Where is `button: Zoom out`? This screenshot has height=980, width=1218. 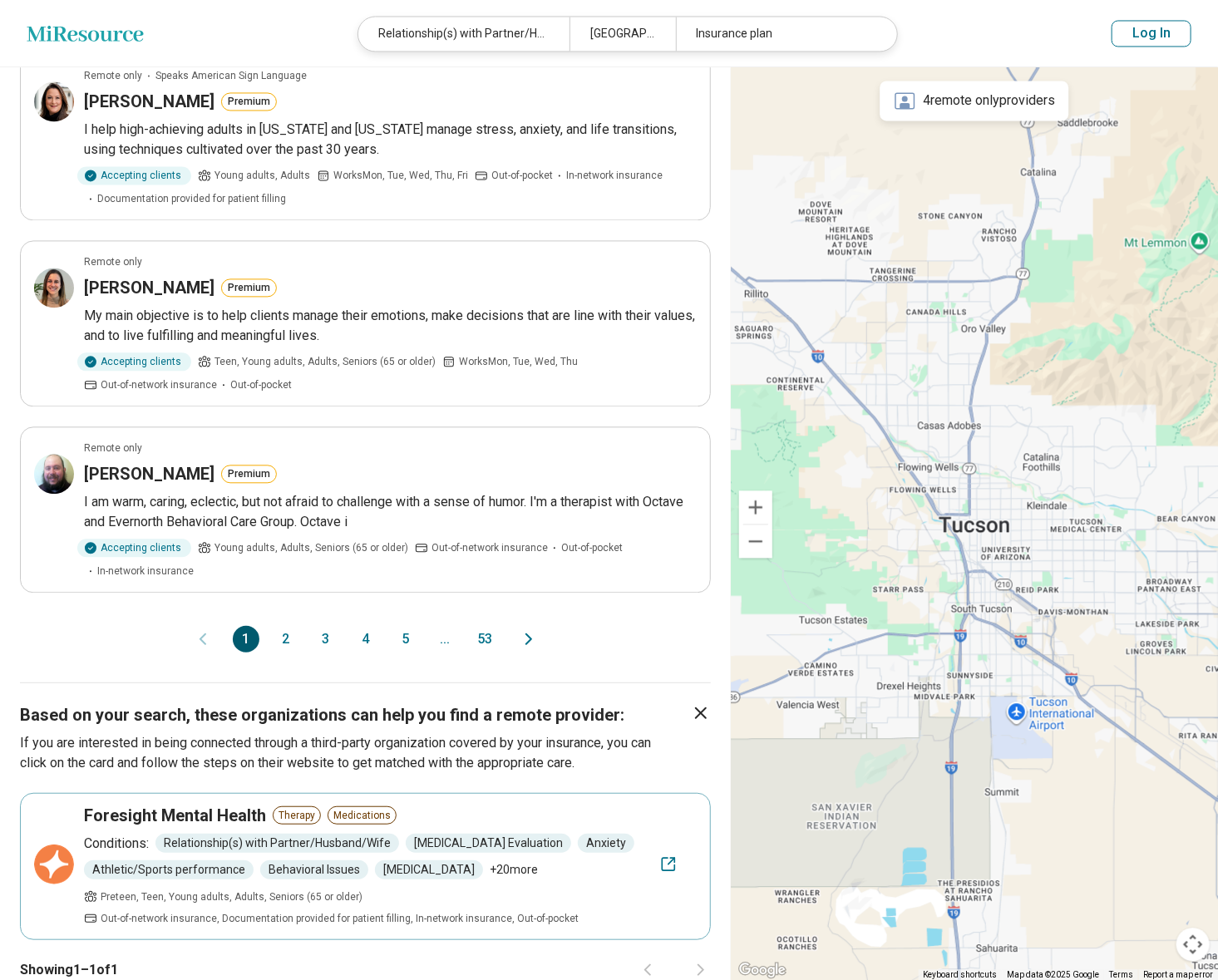 button: Zoom out is located at coordinates (756, 541).